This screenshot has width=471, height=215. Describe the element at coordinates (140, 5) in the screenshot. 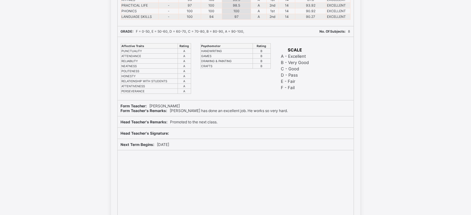

I see `td: PRACTICAL LIFE` at that location.